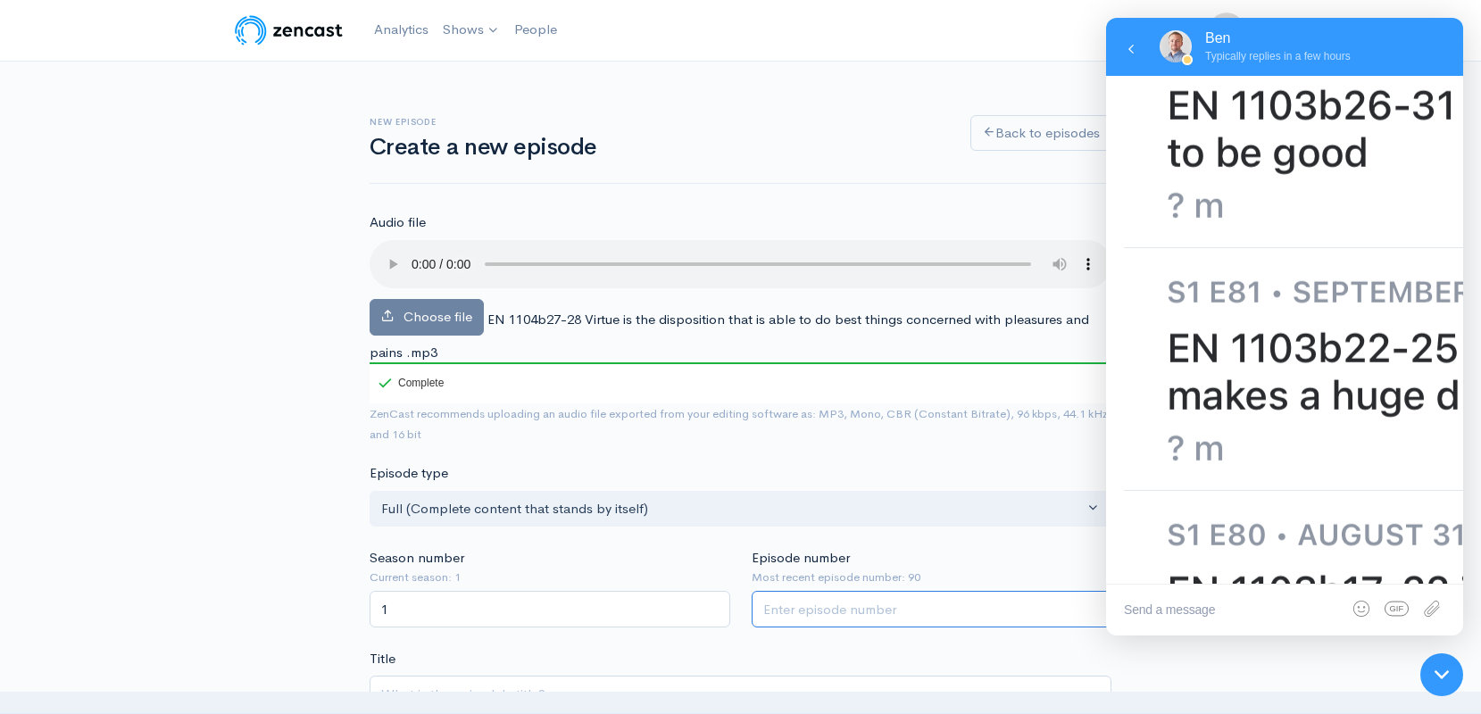 Image resolution: width=1481 pixels, height=714 pixels. What do you see at coordinates (550, 578) in the screenshot?
I see `small: Current season: 1` at bounding box center [550, 578].